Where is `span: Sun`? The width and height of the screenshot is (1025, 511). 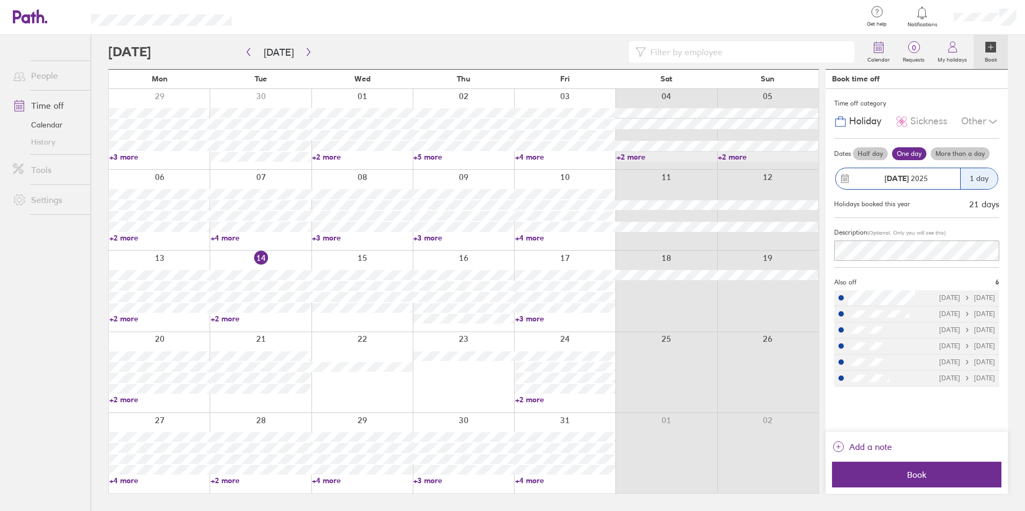
span: Sun is located at coordinates (767, 79).